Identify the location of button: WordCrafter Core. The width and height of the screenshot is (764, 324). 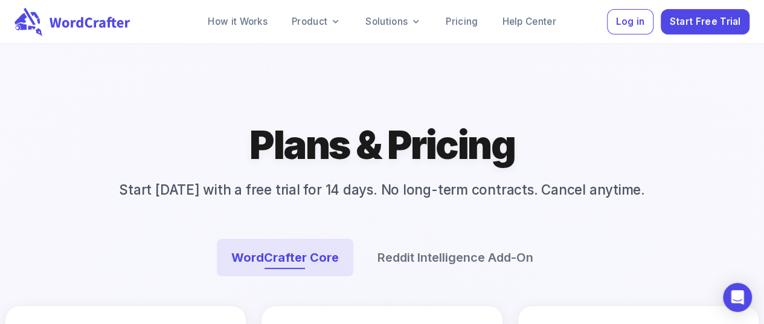
(285, 257).